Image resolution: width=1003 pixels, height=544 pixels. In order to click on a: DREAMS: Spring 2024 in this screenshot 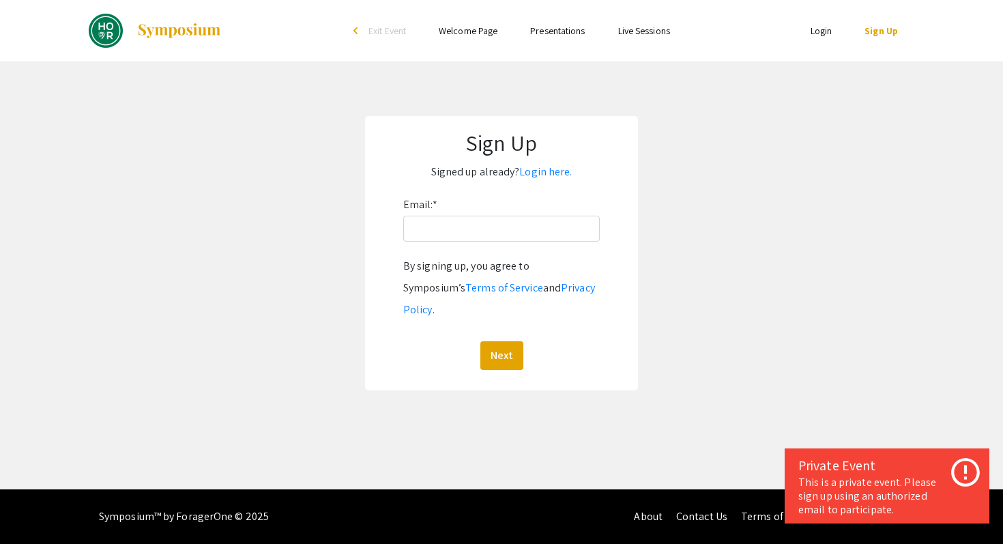, I will do `click(155, 31)`.